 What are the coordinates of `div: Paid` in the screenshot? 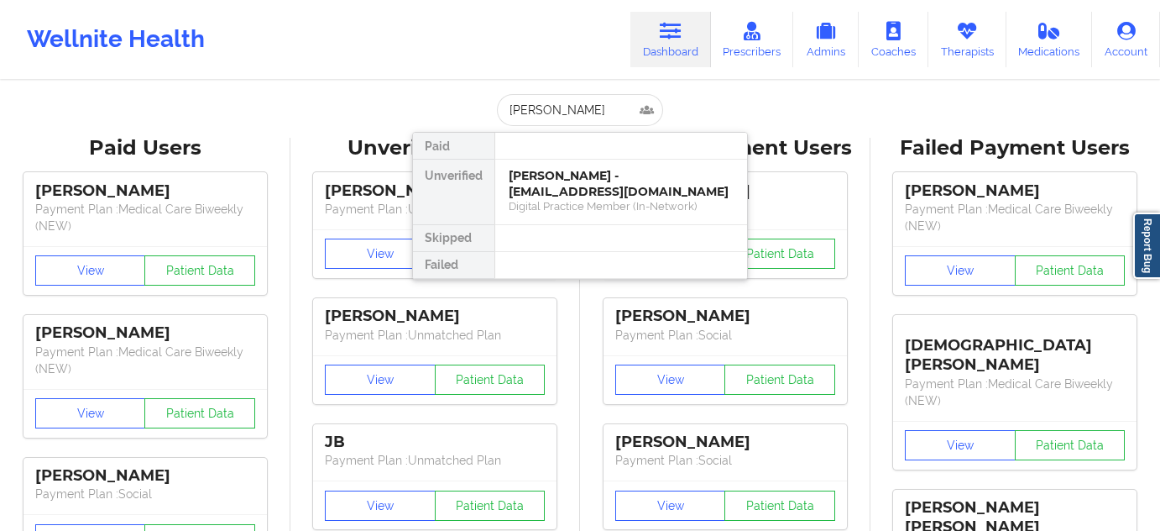 It's located at (453, 146).